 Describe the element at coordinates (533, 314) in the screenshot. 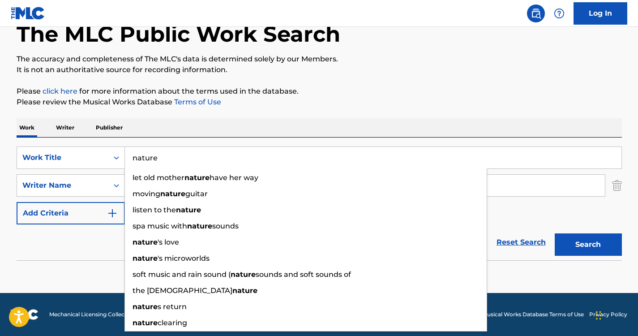

I see `a: Musical Works Database Terms of Use` at that location.